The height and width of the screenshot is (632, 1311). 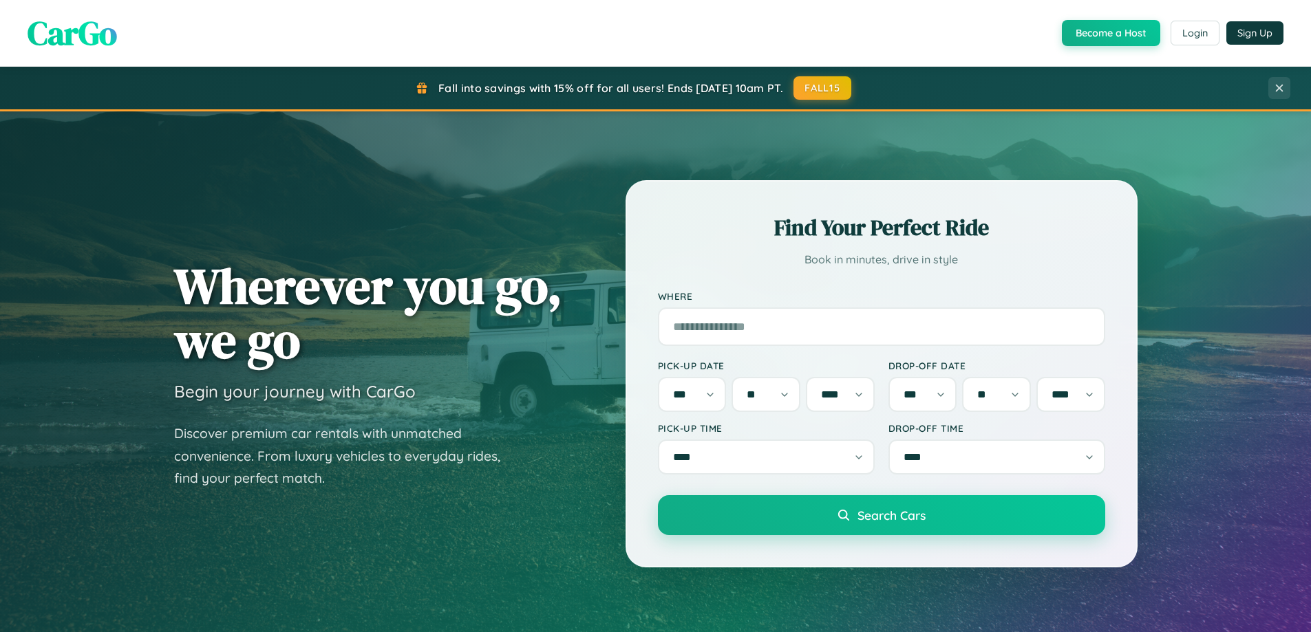 What do you see at coordinates (881, 296) in the screenshot?
I see `label: Where` at bounding box center [881, 296].